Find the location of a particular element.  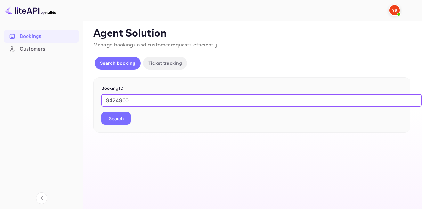

img: Yandex Support is located at coordinates (395, 10).